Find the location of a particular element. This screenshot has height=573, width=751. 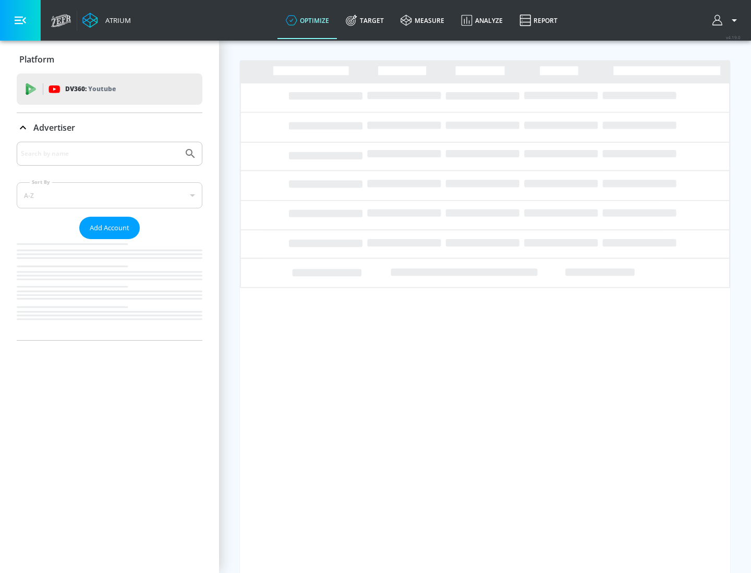

a: Analyze is located at coordinates (482, 20).